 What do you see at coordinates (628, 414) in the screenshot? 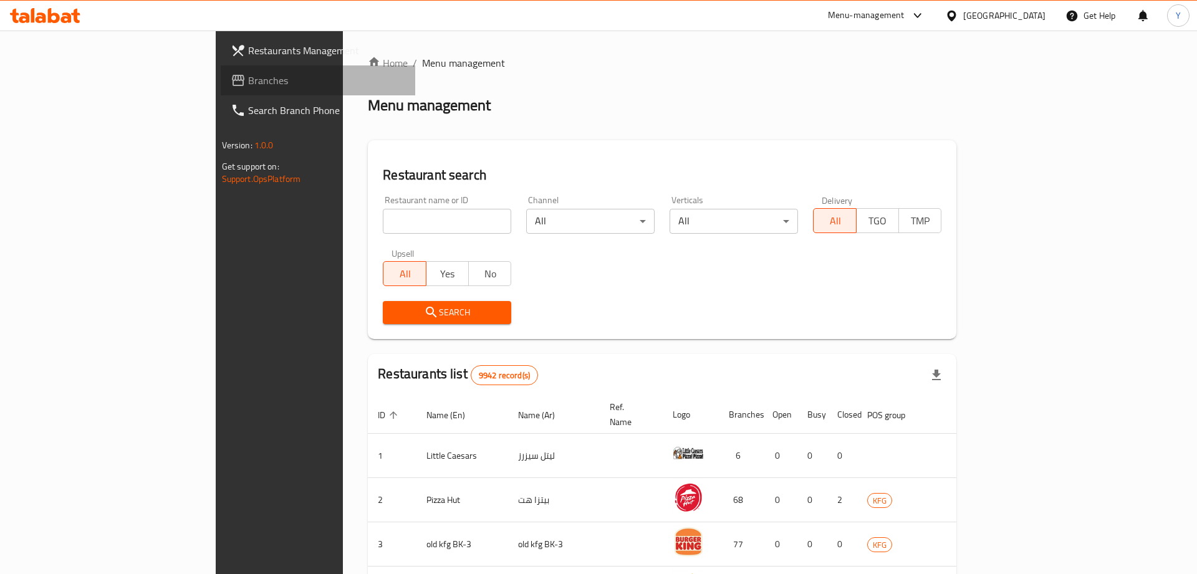
I see `span: Ref. Name` at bounding box center [628, 414].